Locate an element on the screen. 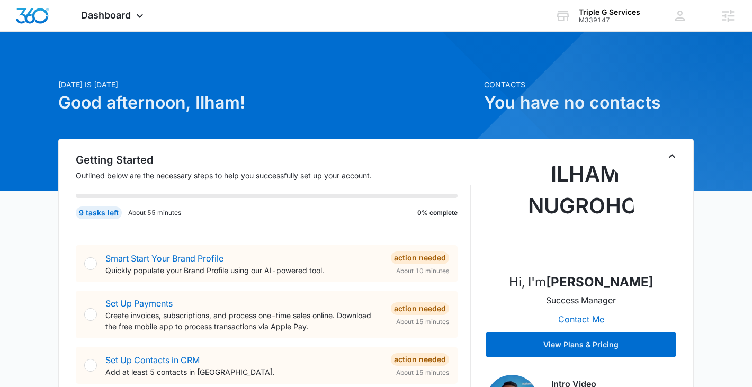 The image size is (752, 387). span: Dashboard is located at coordinates (106, 15).